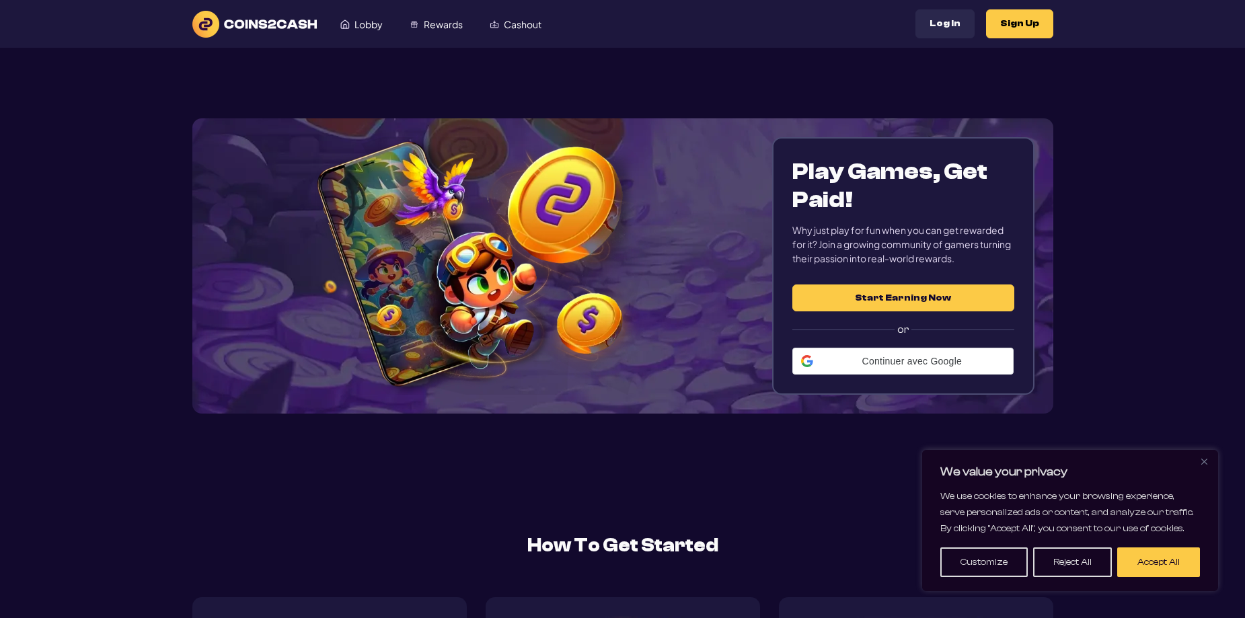 This screenshot has height=618, width=1245. What do you see at coordinates (912, 361) in the screenshot?
I see `span: Continuer avec Google` at bounding box center [912, 361].